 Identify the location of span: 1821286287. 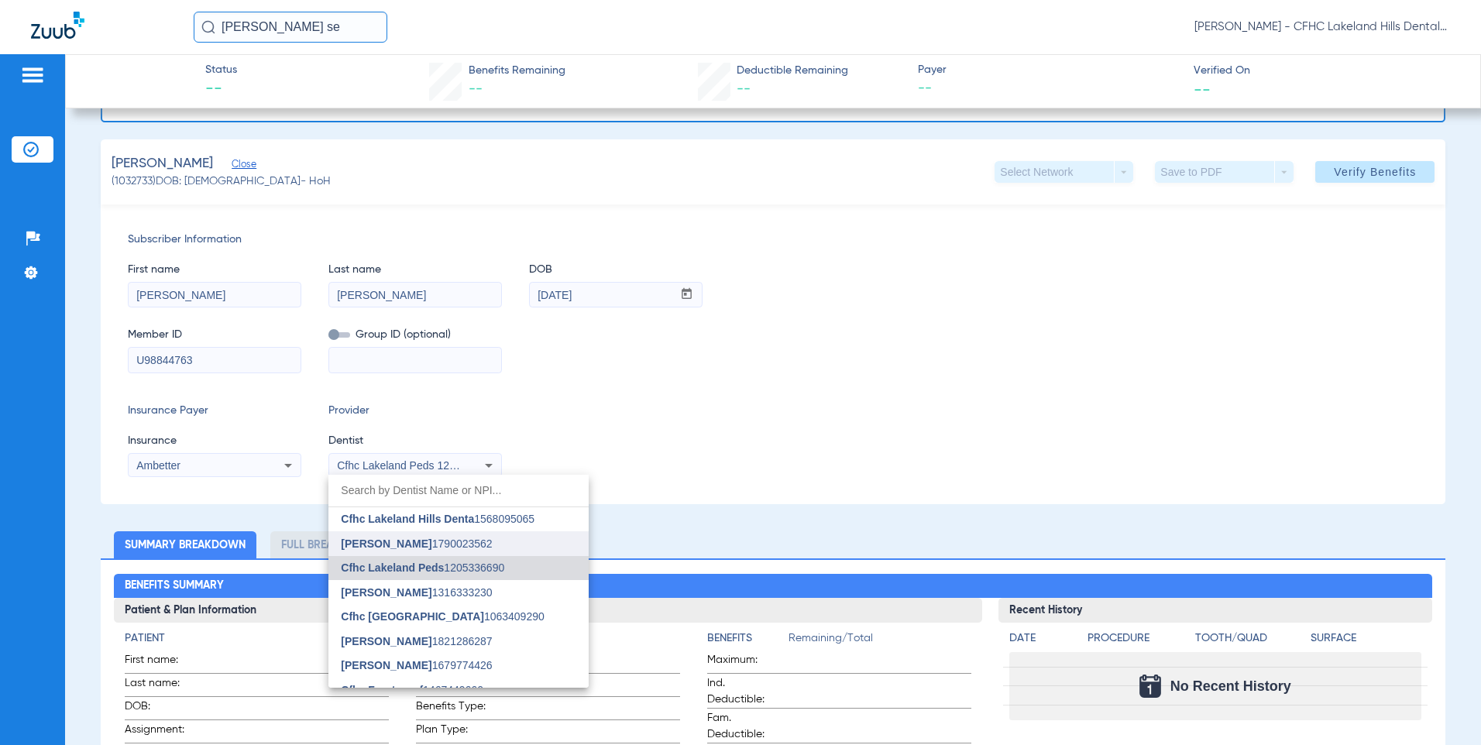
(416, 642).